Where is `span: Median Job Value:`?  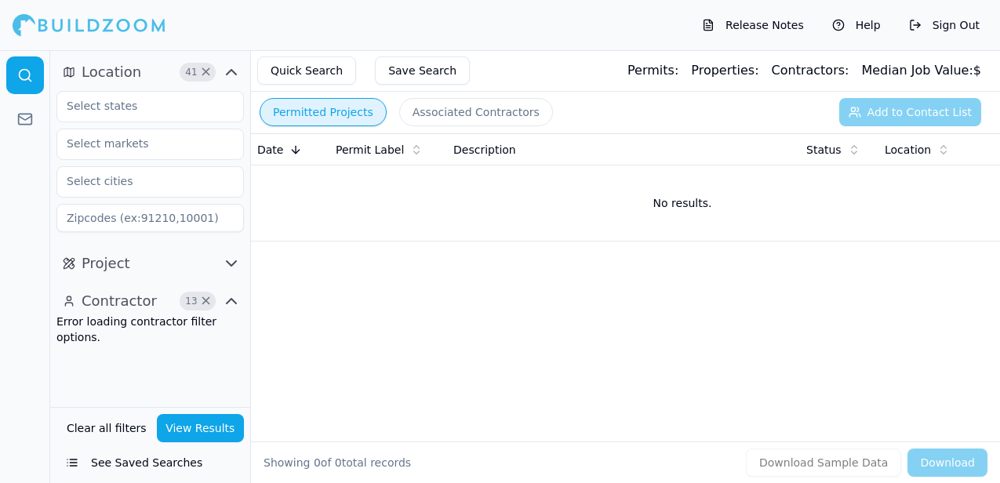 span: Median Job Value: is located at coordinates (917, 70).